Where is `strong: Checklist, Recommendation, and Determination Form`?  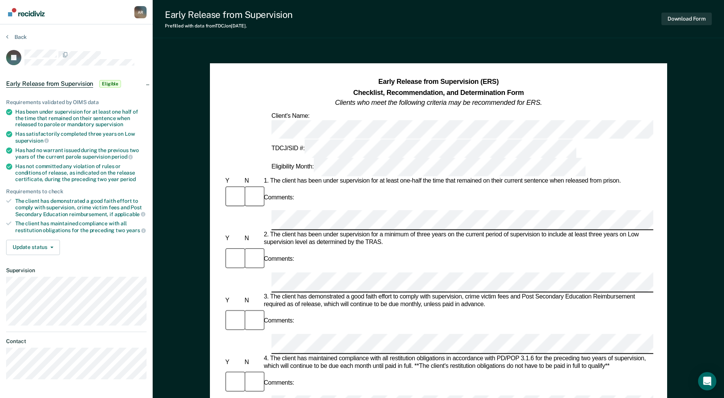
strong: Checklist, Recommendation, and Determination Form is located at coordinates (438, 92).